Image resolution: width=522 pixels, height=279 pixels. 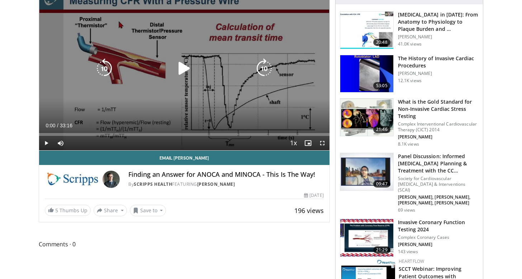 I want to click on span: Comments 0, so click(x=184, y=244).